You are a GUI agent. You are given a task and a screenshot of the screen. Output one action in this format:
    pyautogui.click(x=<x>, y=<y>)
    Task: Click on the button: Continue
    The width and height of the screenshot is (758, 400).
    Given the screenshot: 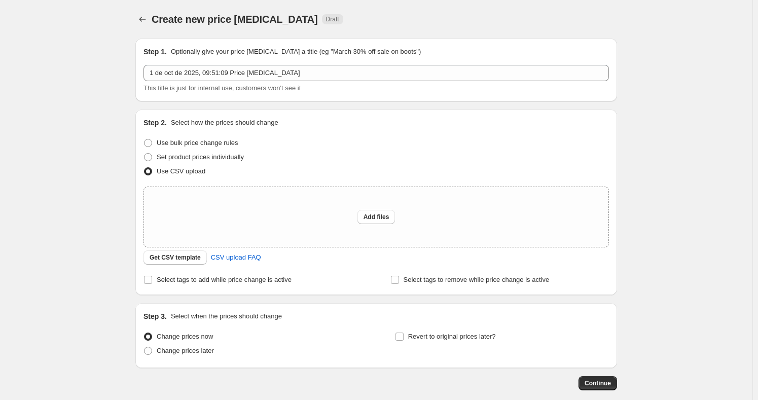 What is the action you would take?
    pyautogui.click(x=597, y=383)
    